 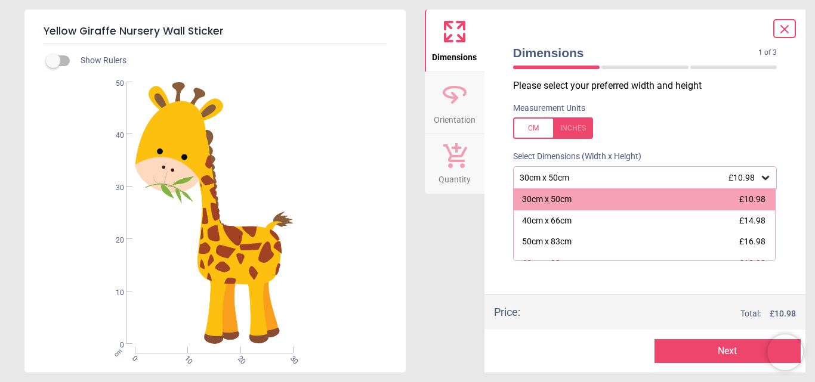 I want to click on div: 50cm x 83cm, so click(x=546, y=242).